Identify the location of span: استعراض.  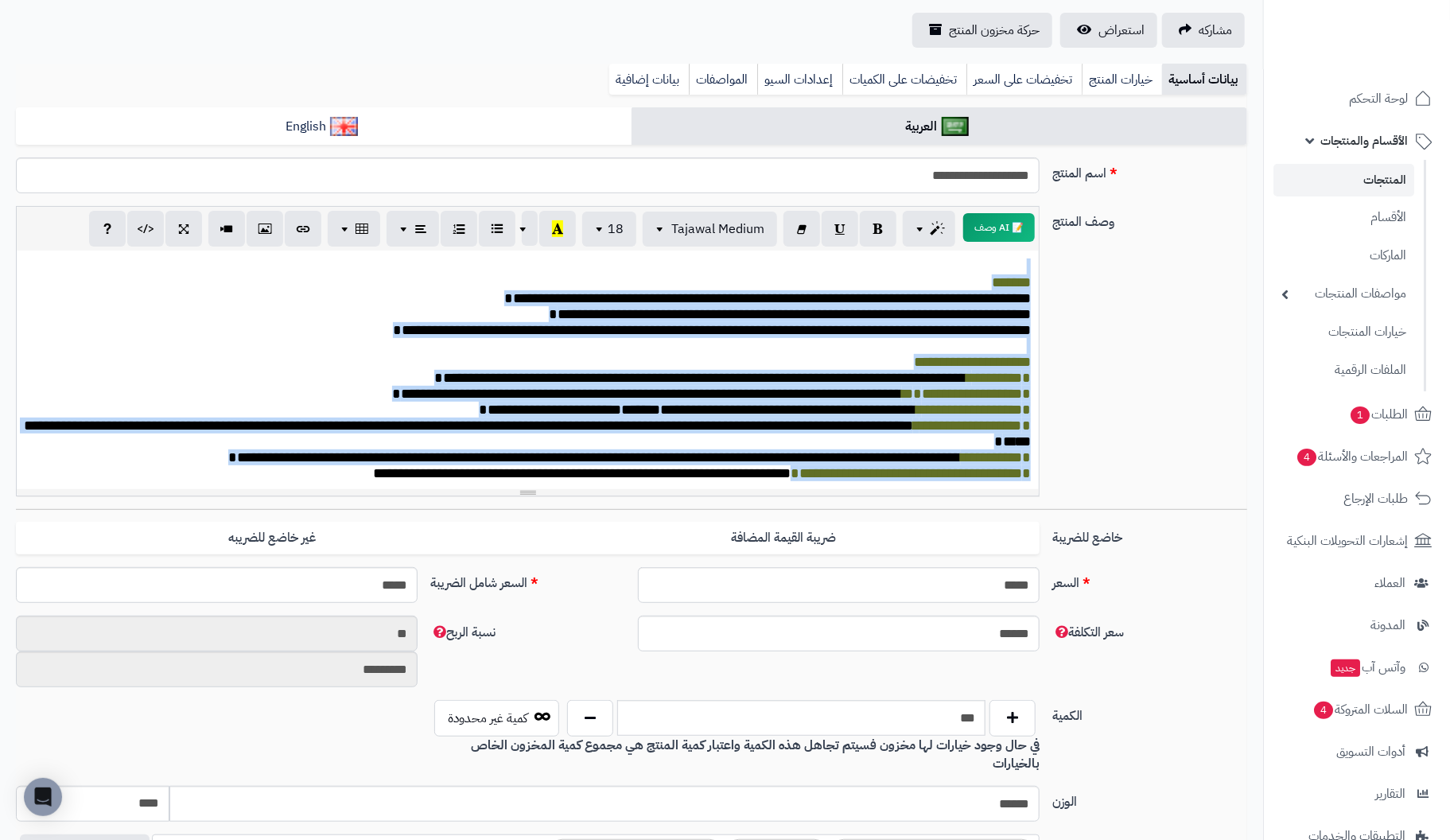
(1122, 30).